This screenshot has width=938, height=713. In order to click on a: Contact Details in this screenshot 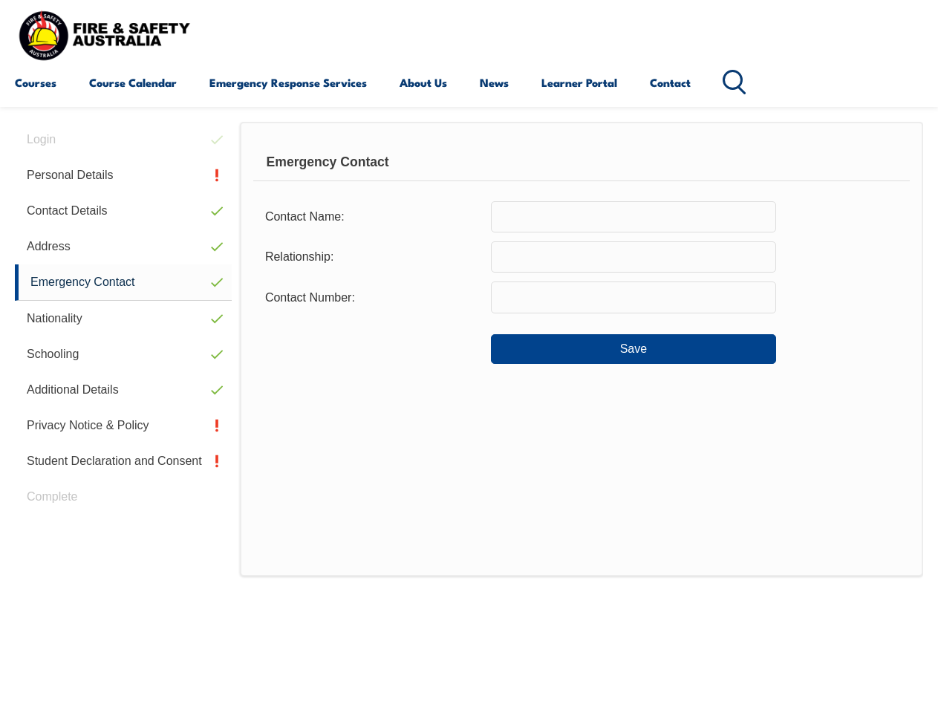, I will do `click(123, 211)`.